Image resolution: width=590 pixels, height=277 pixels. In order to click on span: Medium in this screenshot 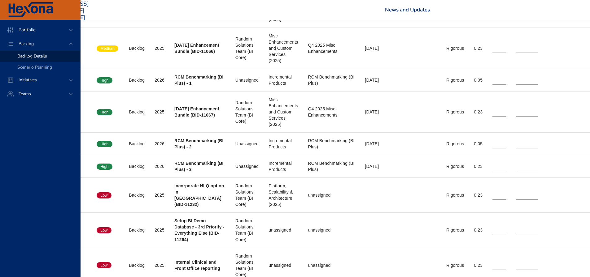, I will do `click(107, 49)`.